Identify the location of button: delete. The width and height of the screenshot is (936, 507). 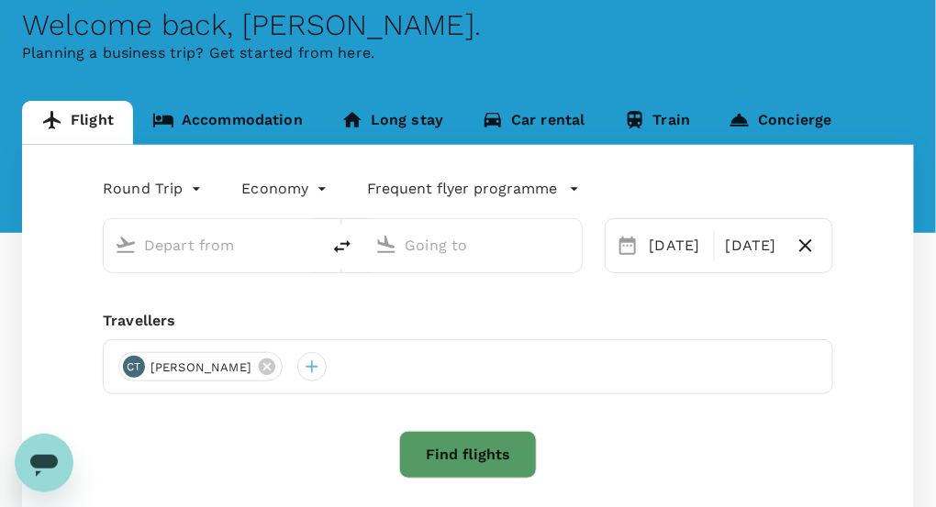
(342, 247).